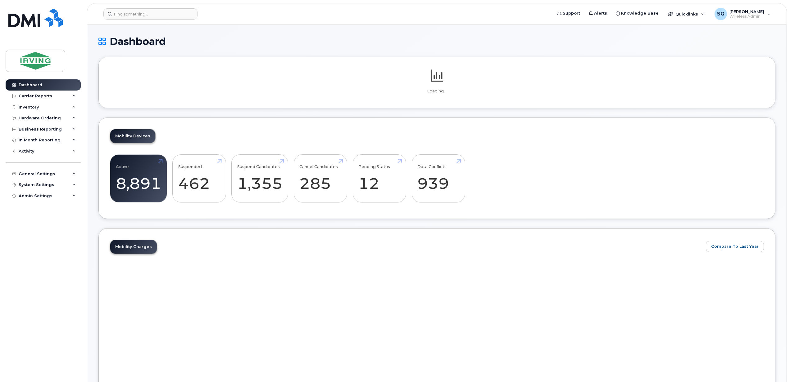 This screenshot has height=382, width=790. What do you see at coordinates (379, 179) in the screenshot?
I see `a: Pending Status 12` at bounding box center [379, 179].